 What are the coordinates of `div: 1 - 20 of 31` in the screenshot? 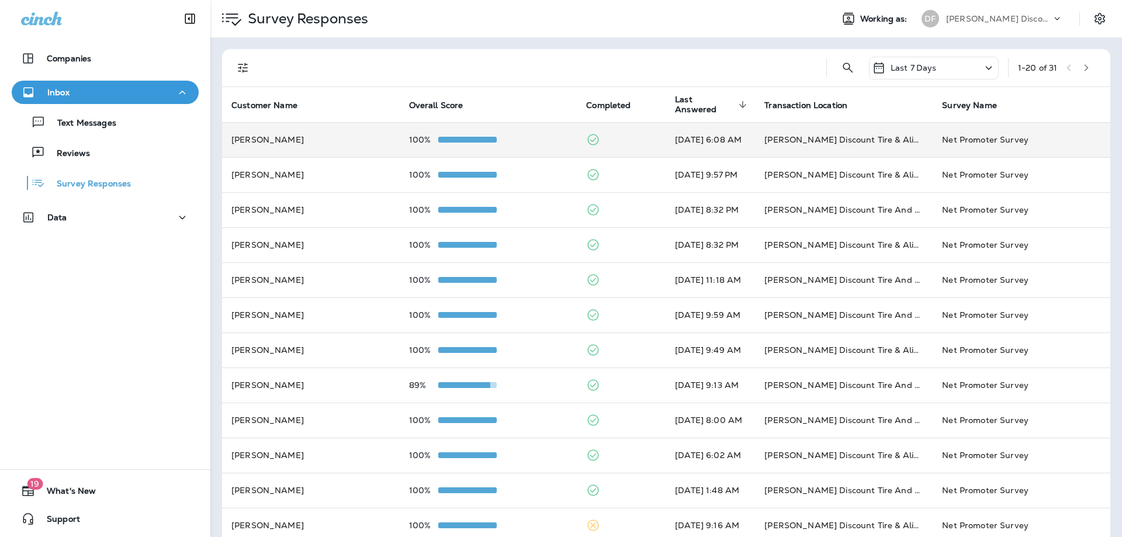 It's located at (1037, 68).